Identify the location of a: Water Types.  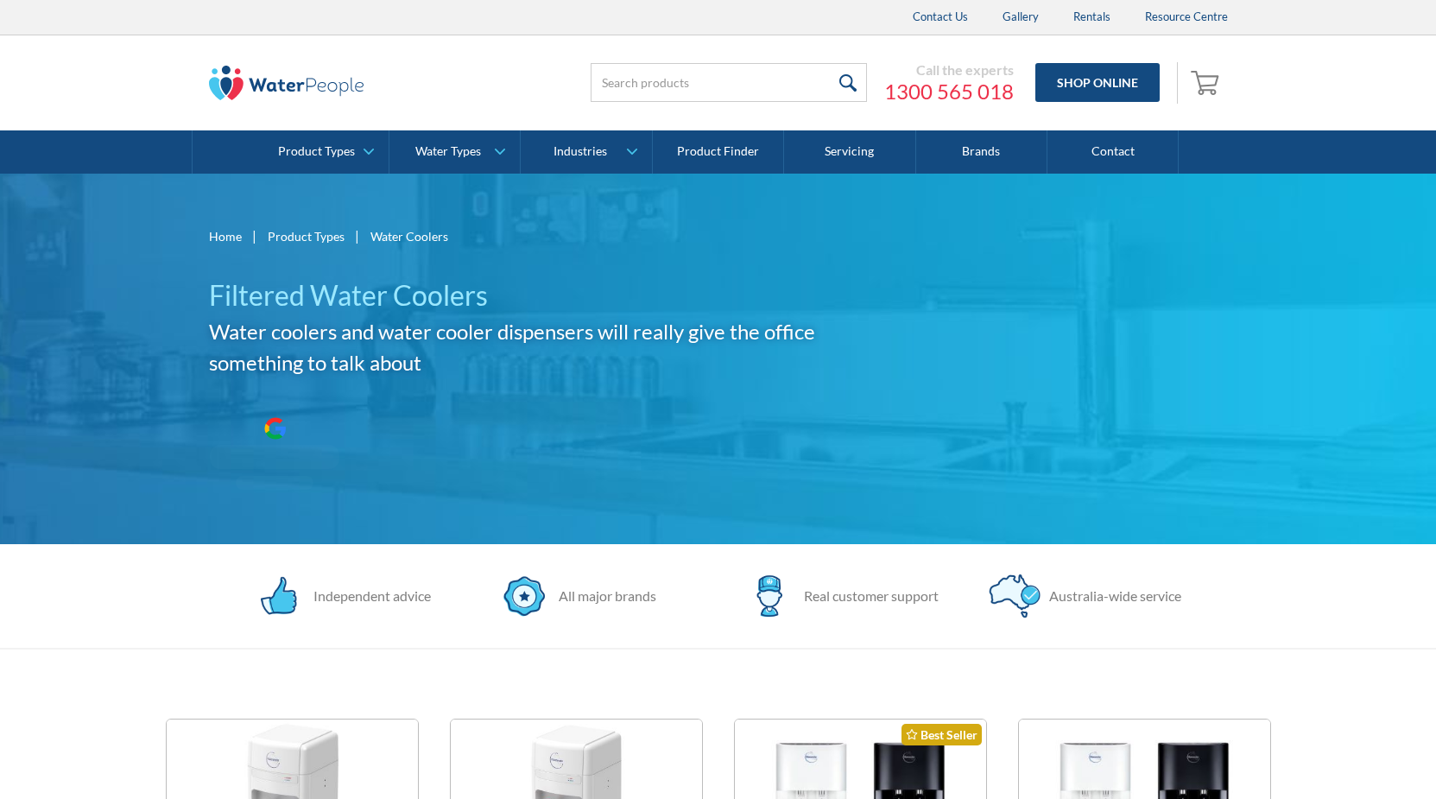
(454, 152).